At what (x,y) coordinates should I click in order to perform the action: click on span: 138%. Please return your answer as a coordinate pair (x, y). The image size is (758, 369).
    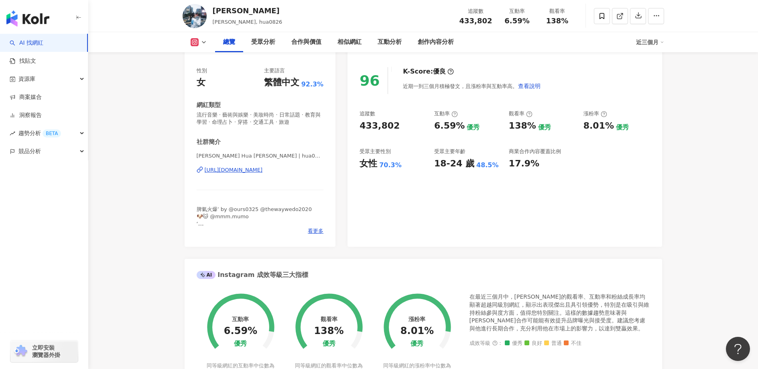
    Looking at the image, I should click on (558, 21).